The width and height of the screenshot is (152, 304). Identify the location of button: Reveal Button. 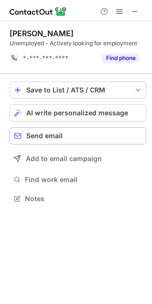
(120, 58).